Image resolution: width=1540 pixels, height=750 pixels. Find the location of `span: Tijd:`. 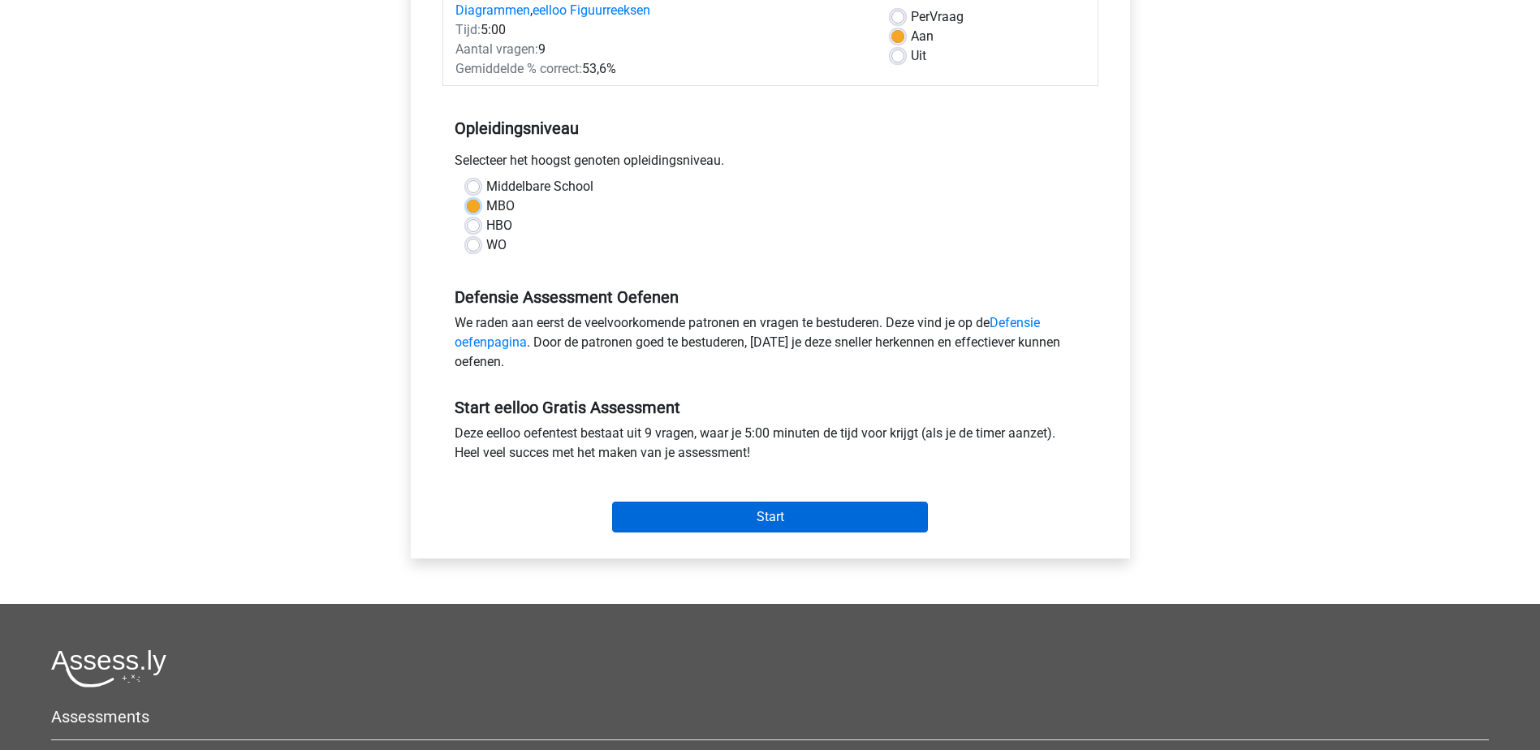

span: Tijd: is located at coordinates (468, 29).